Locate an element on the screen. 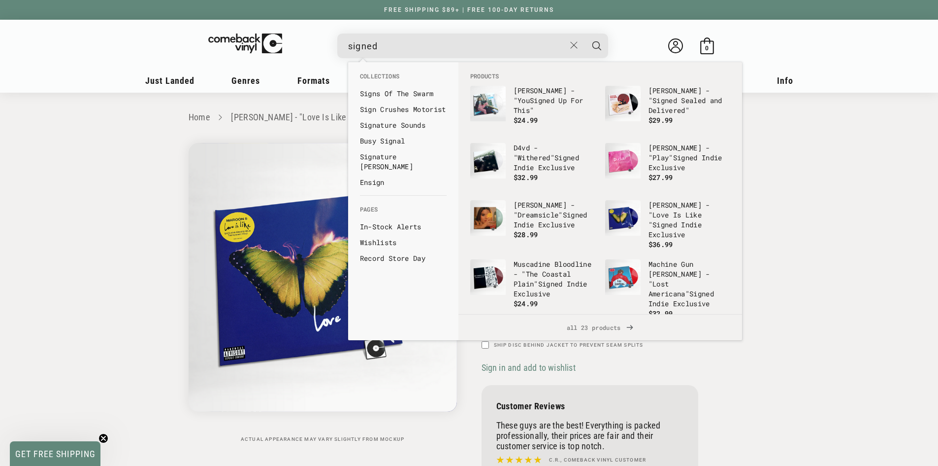 The image size is (938, 466). a: Muscadine Bloodline - "The Coastal Plain" Signed Indie Exclusive Muscadine Bloodline - "The Coast... is located at coordinates (533, 284).